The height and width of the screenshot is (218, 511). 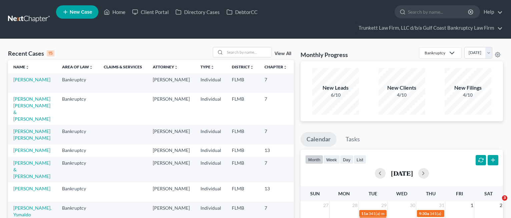 What do you see at coordinates (326, 206) in the screenshot?
I see `span: 27` at bounding box center [326, 206].